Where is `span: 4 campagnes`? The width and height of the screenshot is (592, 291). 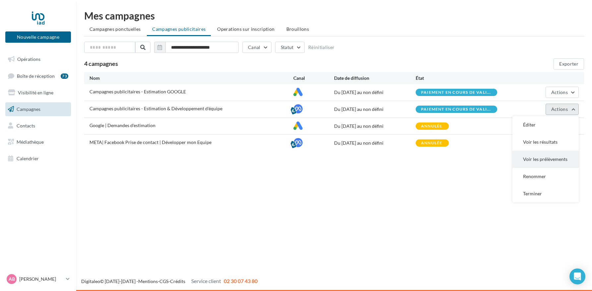
span: 4 campagnes is located at coordinates (101, 64).